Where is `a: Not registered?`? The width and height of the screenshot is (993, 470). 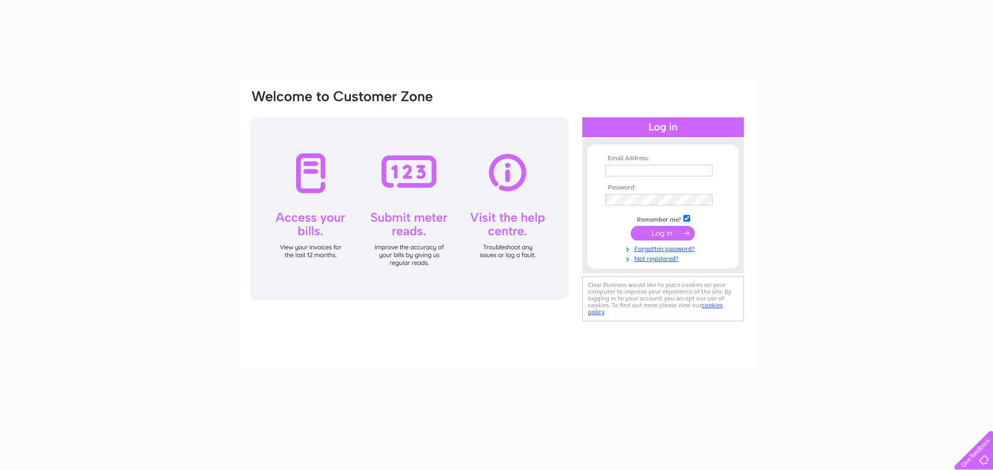
a: Not registered? is located at coordinates (664, 258).